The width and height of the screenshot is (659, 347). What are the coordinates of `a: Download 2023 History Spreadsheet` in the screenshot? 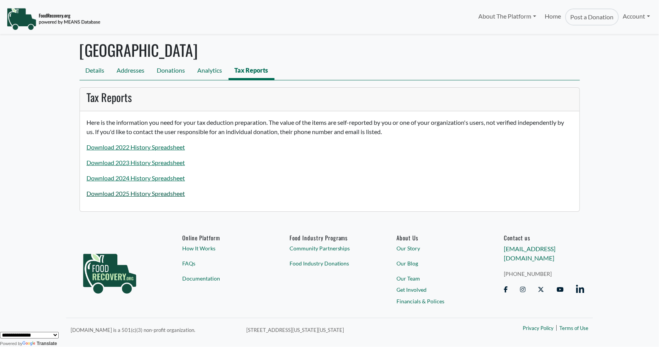 It's located at (136, 162).